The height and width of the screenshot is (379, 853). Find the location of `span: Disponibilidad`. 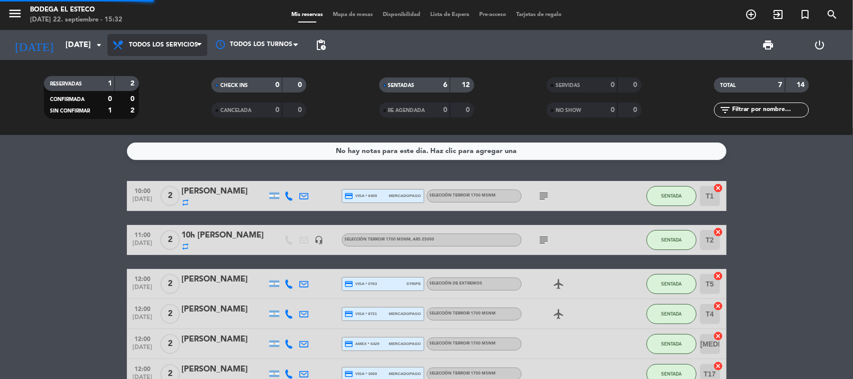

span: Disponibilidad is located at coordinates (401, 14).